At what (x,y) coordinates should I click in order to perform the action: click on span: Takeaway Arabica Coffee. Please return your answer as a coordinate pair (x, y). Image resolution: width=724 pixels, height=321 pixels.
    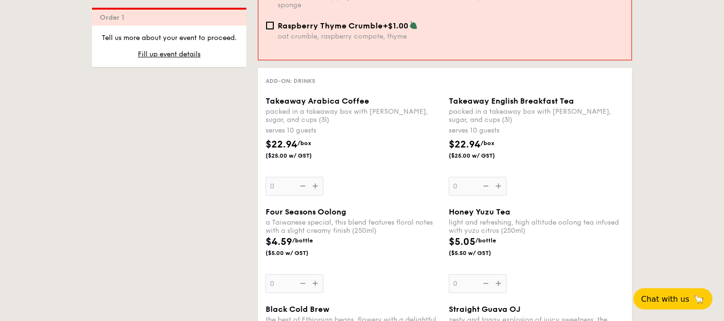
    Looking at the image, I should click on (317, 101).